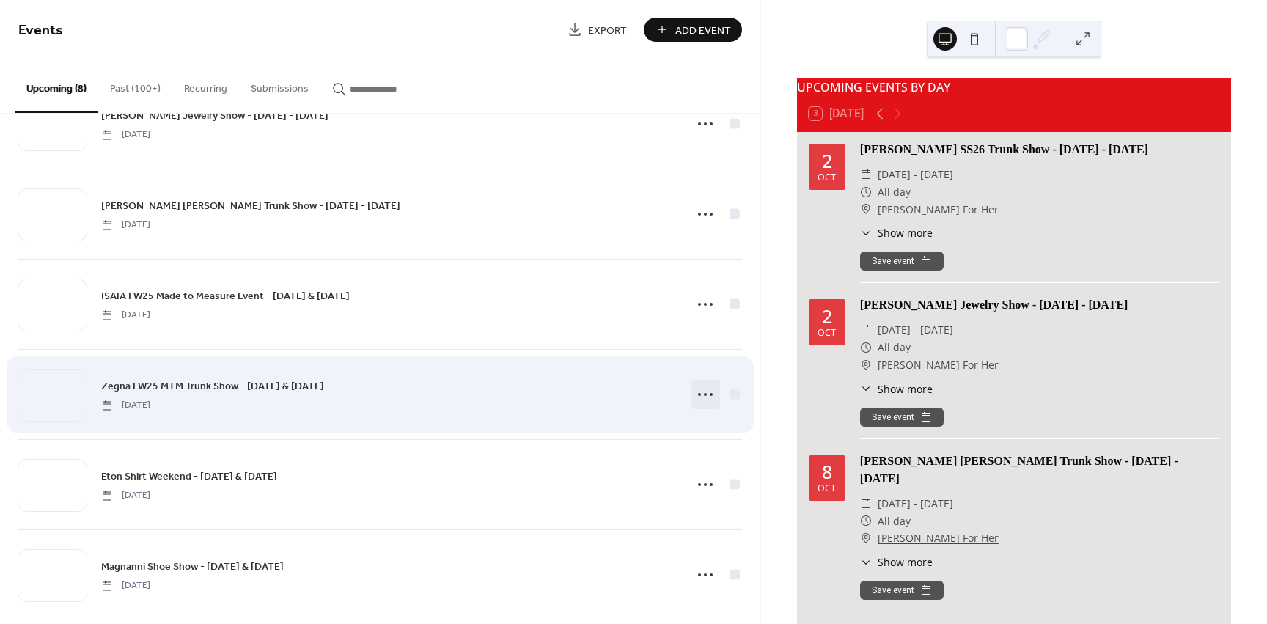 The width and height of the screenshot is (1267, 624). Describe the element at coordinates (597, 29) in the screenshot. I see `a: Export` at that location.